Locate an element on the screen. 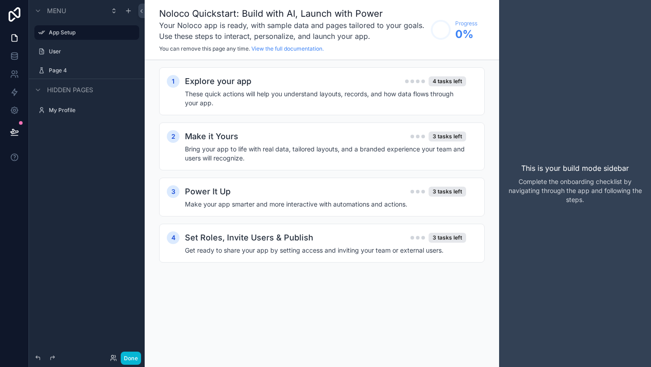  h2: Set Roles, Invite Users & Publish is located at coordinates (249, 238).